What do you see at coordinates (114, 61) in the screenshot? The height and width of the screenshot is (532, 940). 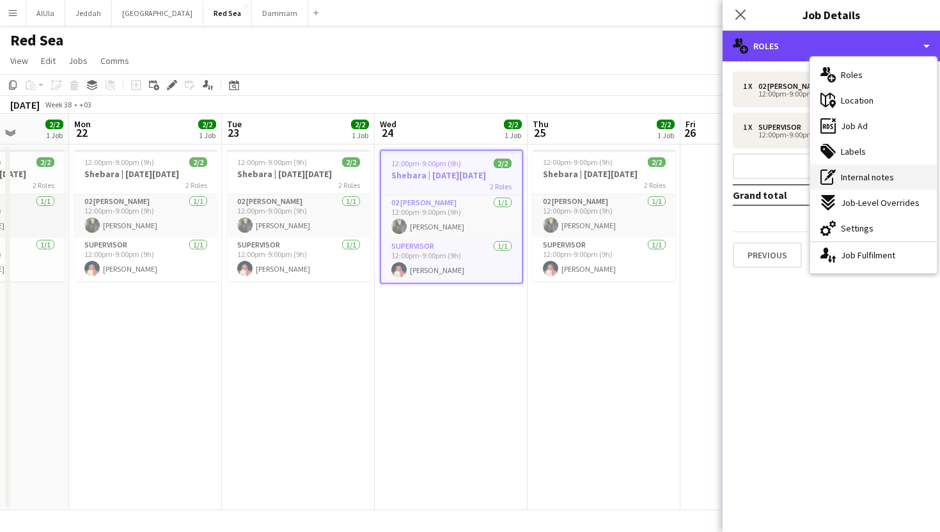 I see `a: Comms` at bounding box center [114, 61].